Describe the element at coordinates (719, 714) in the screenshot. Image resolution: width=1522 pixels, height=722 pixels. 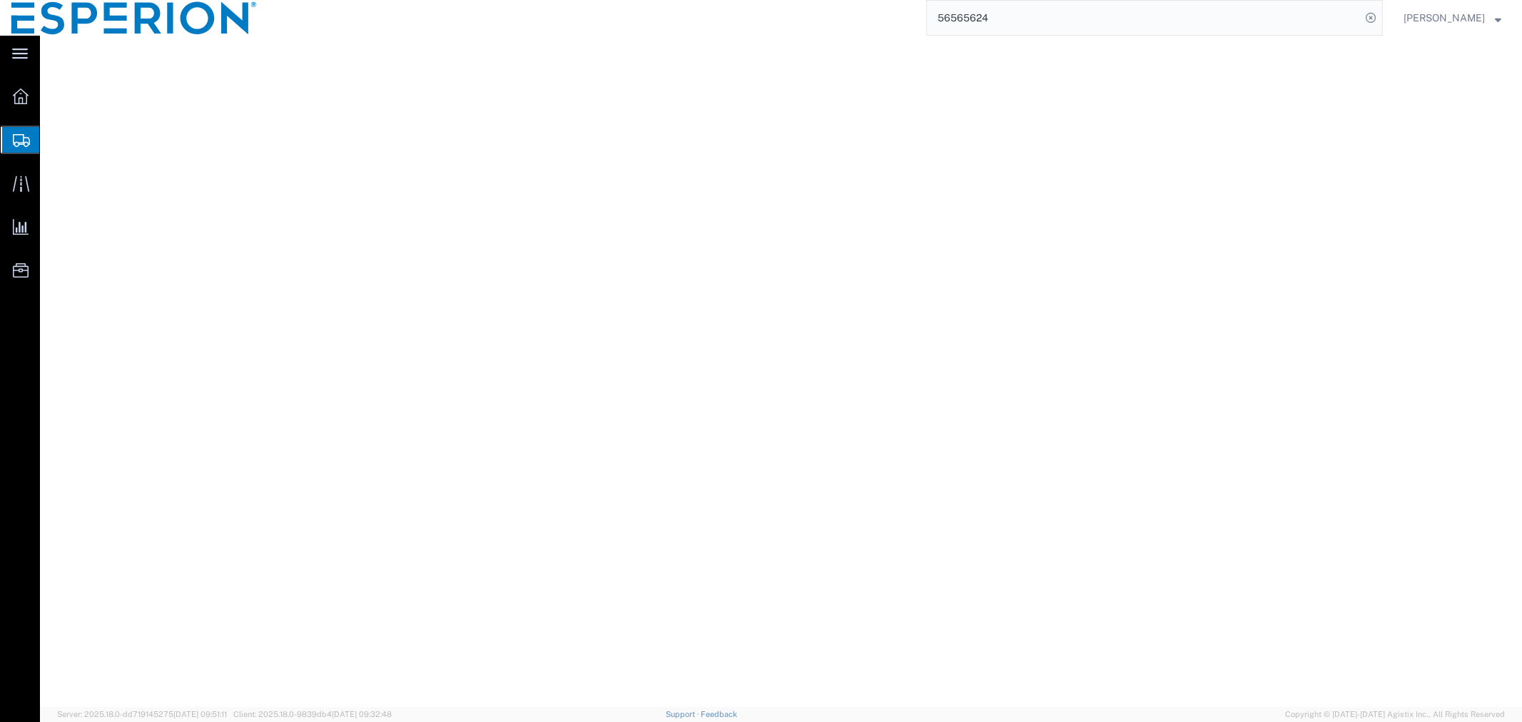
I see `a: Feedback` at that location.